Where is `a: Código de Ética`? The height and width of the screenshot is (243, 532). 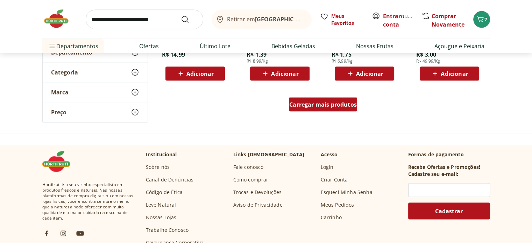 a: Código de Ética is located at coordinates (164, 192).